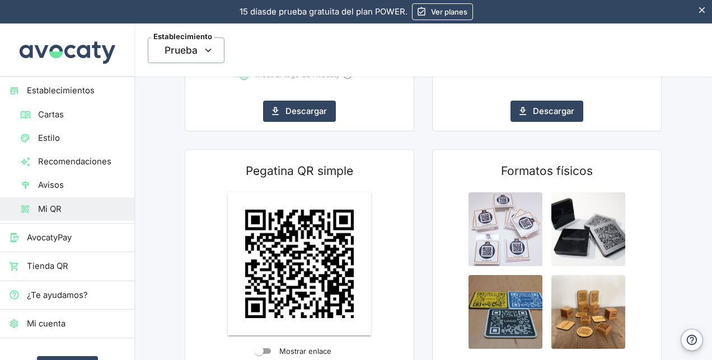 The width and height of the screenshot is (712, 360). Describe the element at coordinates (692, 340) in the screenshot. I see `button: Ayuda y contacto` at that location.